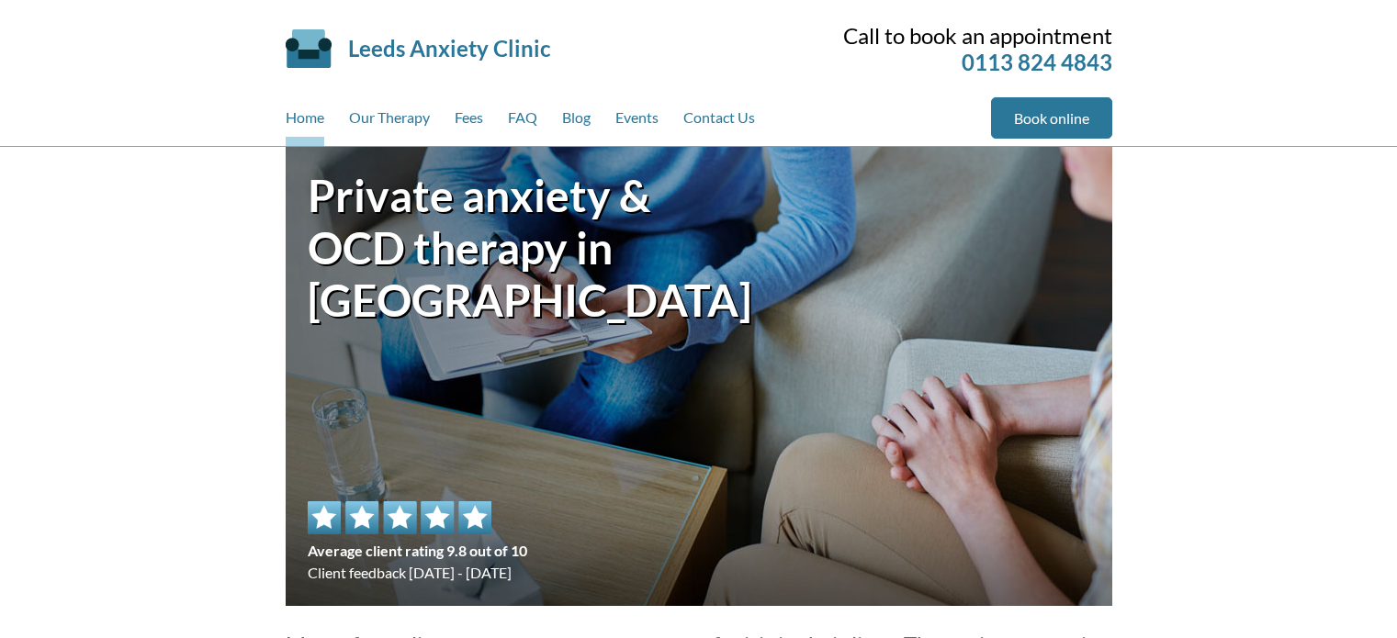 The image size is (1397, 638). I want to click on a: Blog, so click(576, 121).